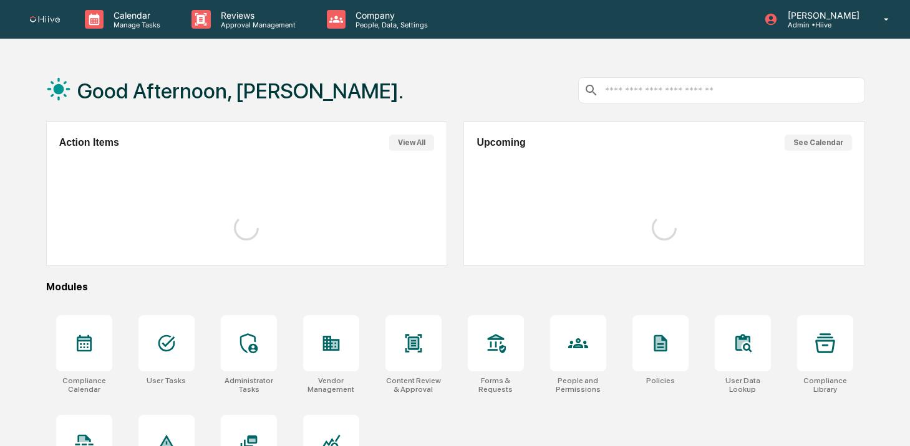 The image size is (910, 446). Describe the element at coordinates (501, 143) in the screenshot. I see `h2: Upcoming` at that location.